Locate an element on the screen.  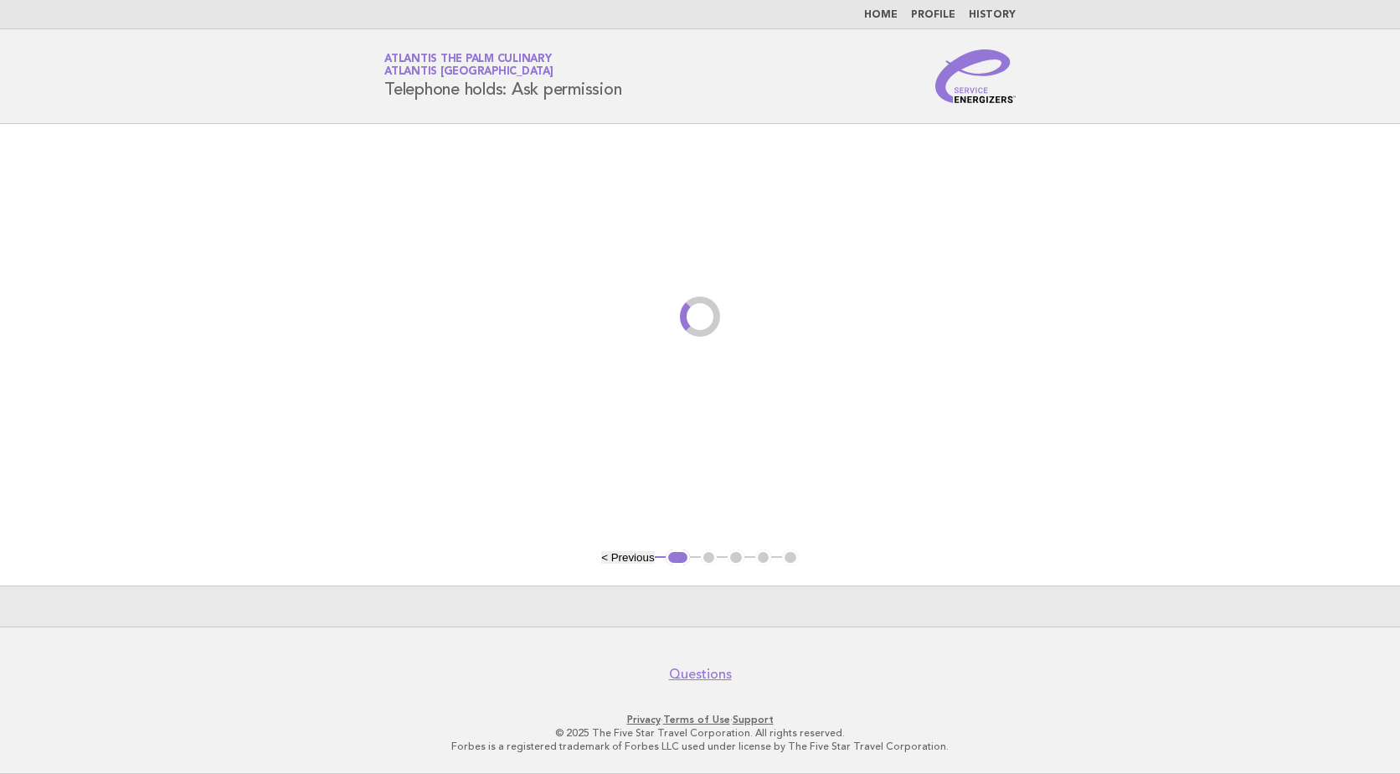
img: Service Energizers is located at coordinates (976, 76).